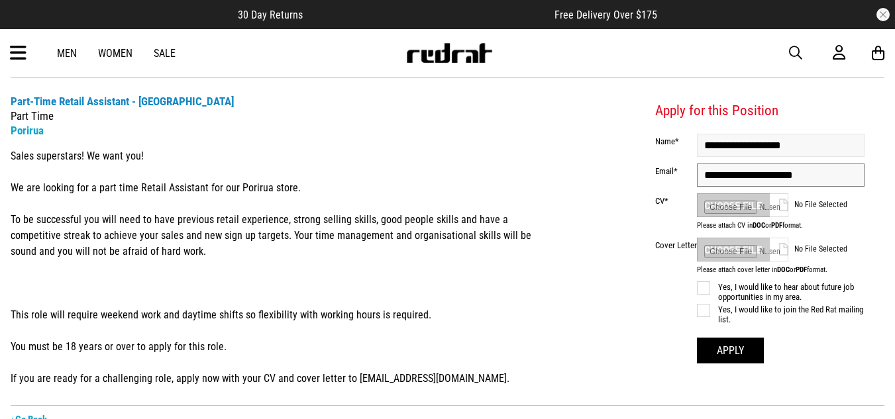  Describe the element at coordinates (605, 15) in the screenshot. I see `span: Free Delivery Over $175` at that location.